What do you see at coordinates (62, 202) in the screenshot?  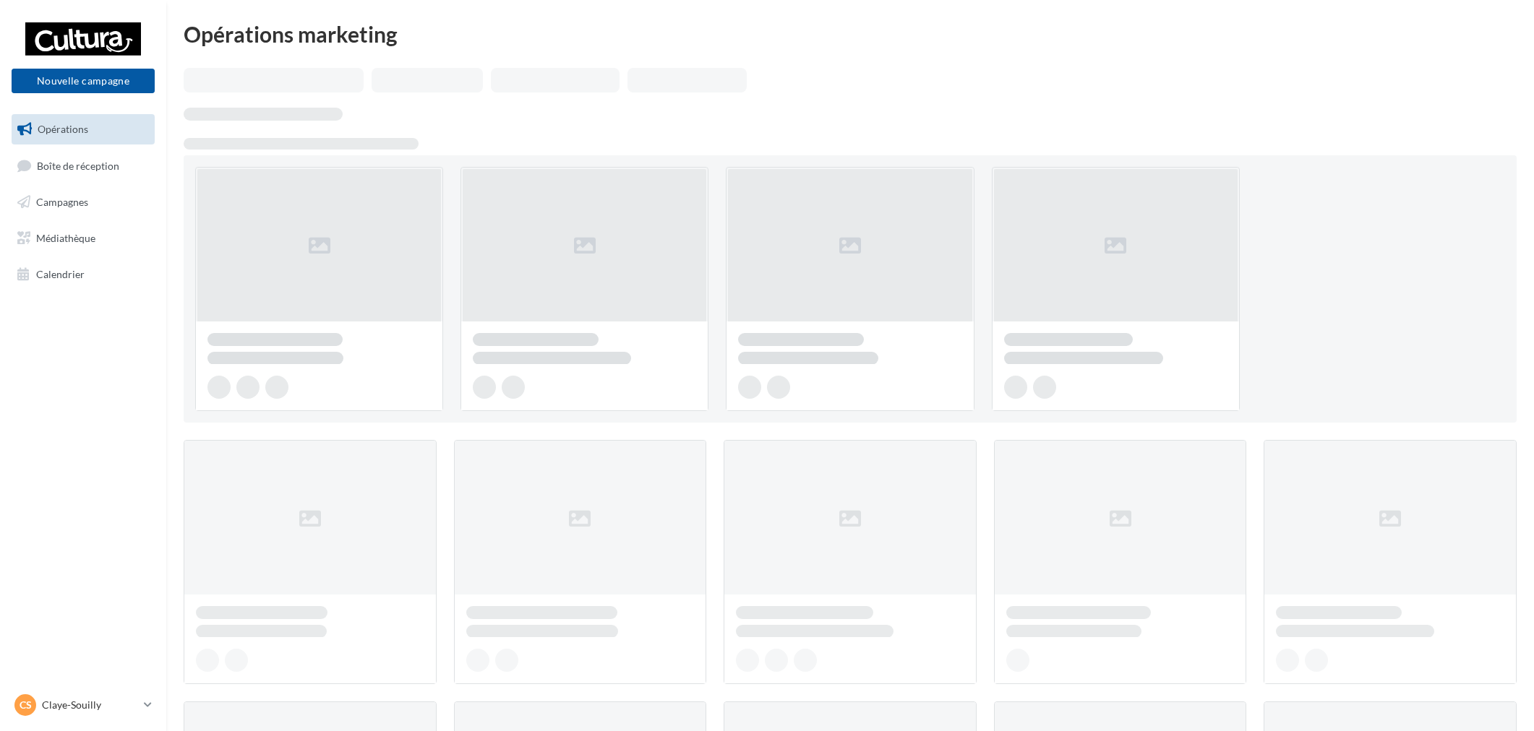 I see `span: Campagnes` at bounding box center [62, 202].